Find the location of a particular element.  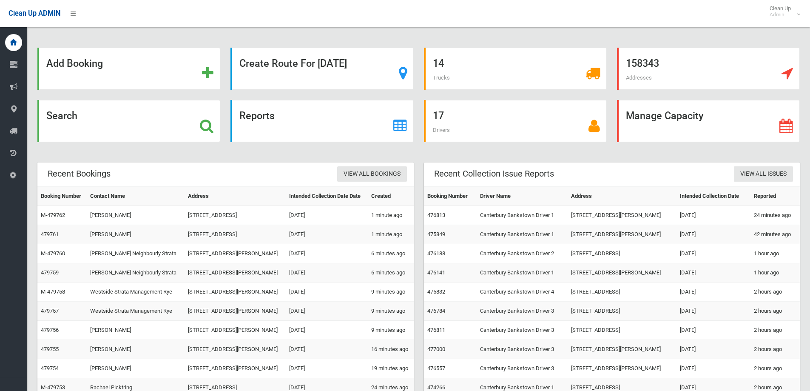

strong: 17 is located at coordinates (438, 116).